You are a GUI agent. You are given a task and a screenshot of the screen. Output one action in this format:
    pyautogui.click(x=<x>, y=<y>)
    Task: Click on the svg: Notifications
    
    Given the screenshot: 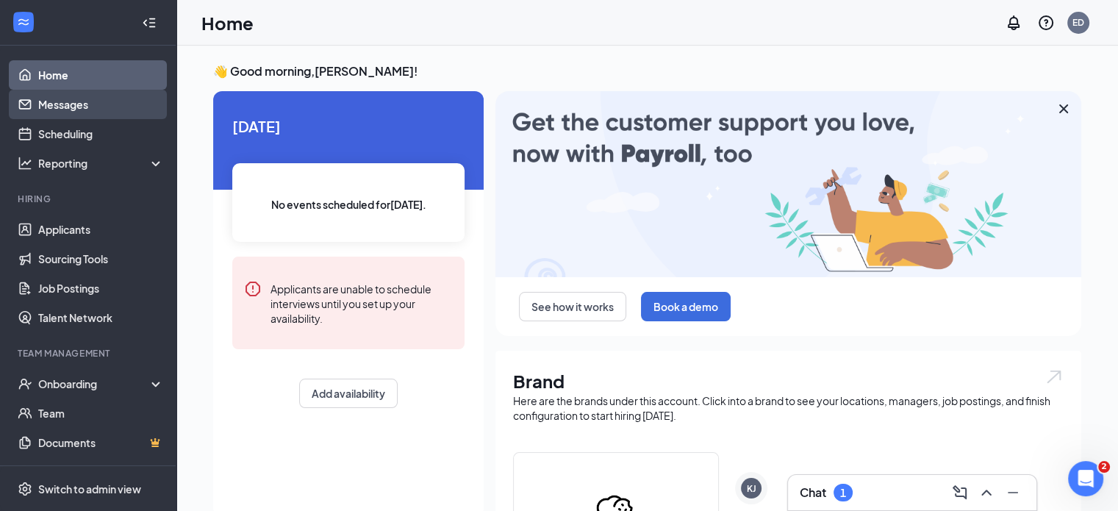 What is the action you would take?
    pyautogui.click(x=1014, y=23)
    